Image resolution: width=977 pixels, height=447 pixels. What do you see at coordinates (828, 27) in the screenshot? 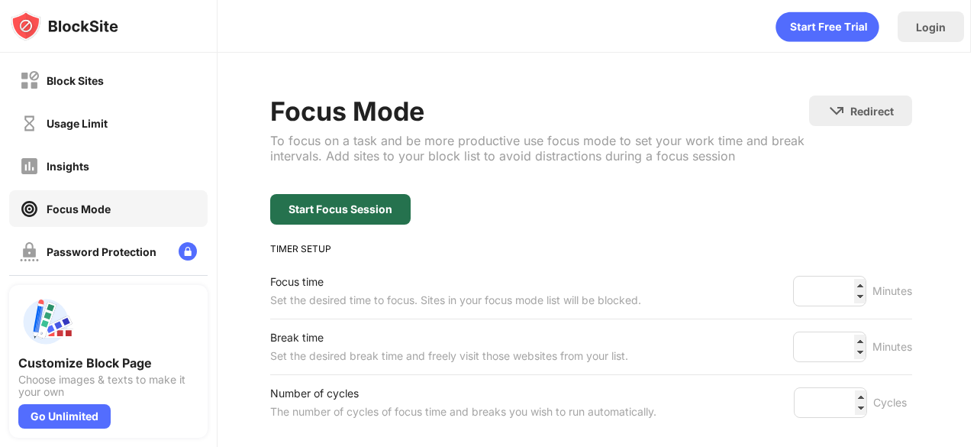
I see `div: animation` at bounding box center [828, 27].